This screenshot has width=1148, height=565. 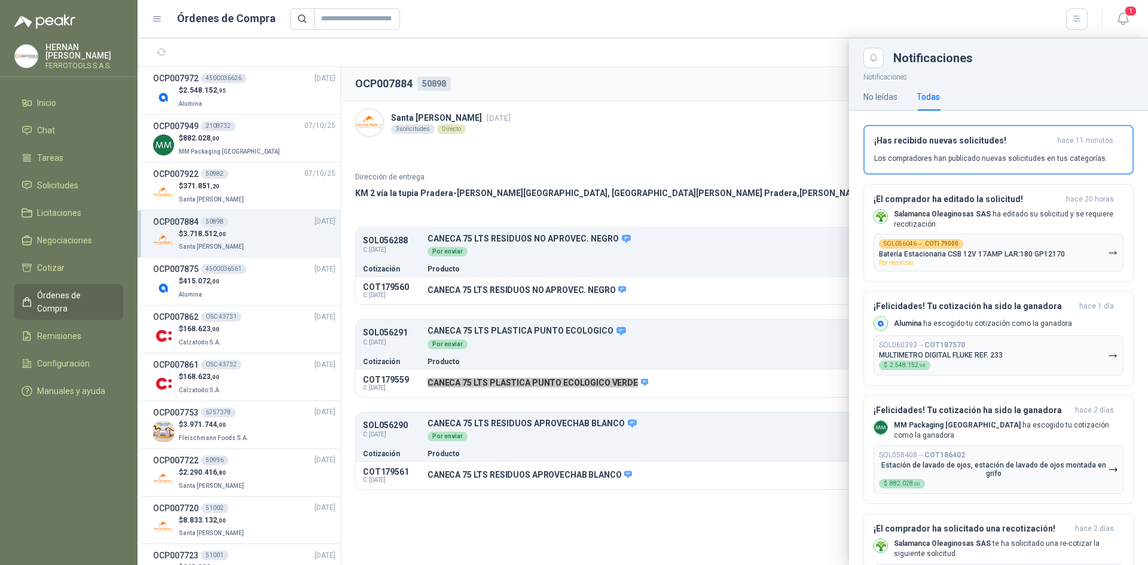 What do you see at coordinates (873, 58) in the screenshot?
I see `button: Close` at bounding box center [873, 58].